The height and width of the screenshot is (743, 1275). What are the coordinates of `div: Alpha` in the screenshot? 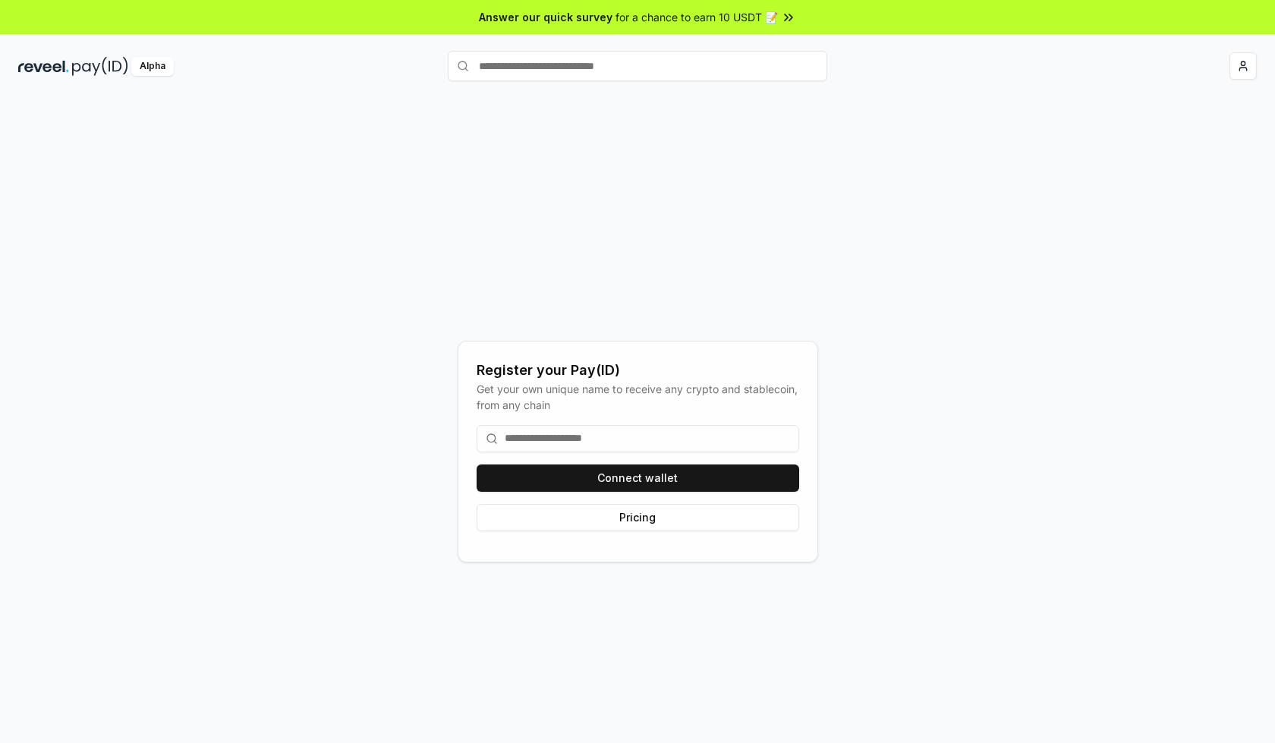 It's located at (153, 66).